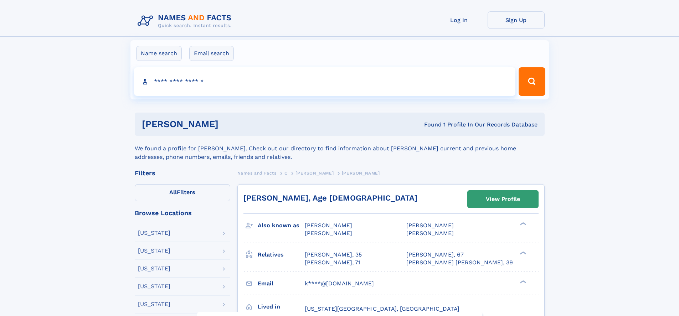  What do you see at coordinates (159, 53) in the screenshot?
I see `label: Name search` at bounding box center [159, 53].